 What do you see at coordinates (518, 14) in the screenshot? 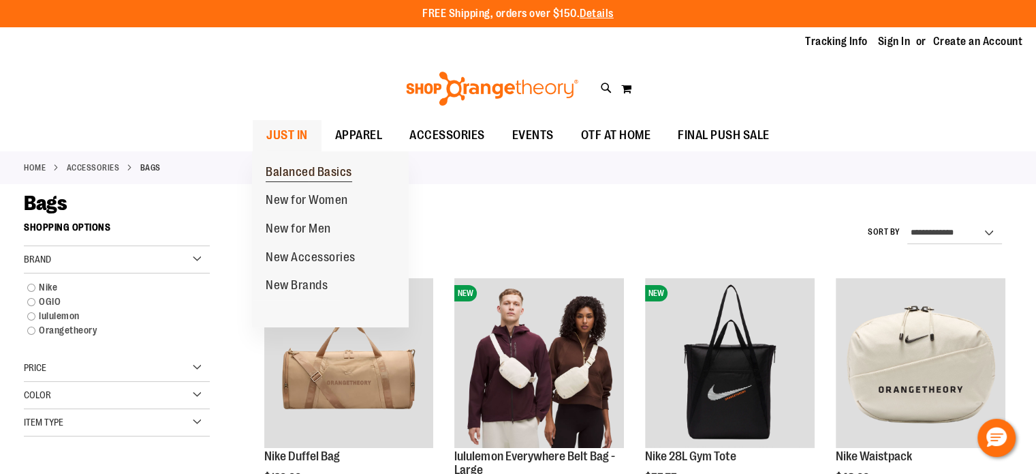
I see `p: FREE Shipping, orders over $150.` at bounding box center [518, 14].